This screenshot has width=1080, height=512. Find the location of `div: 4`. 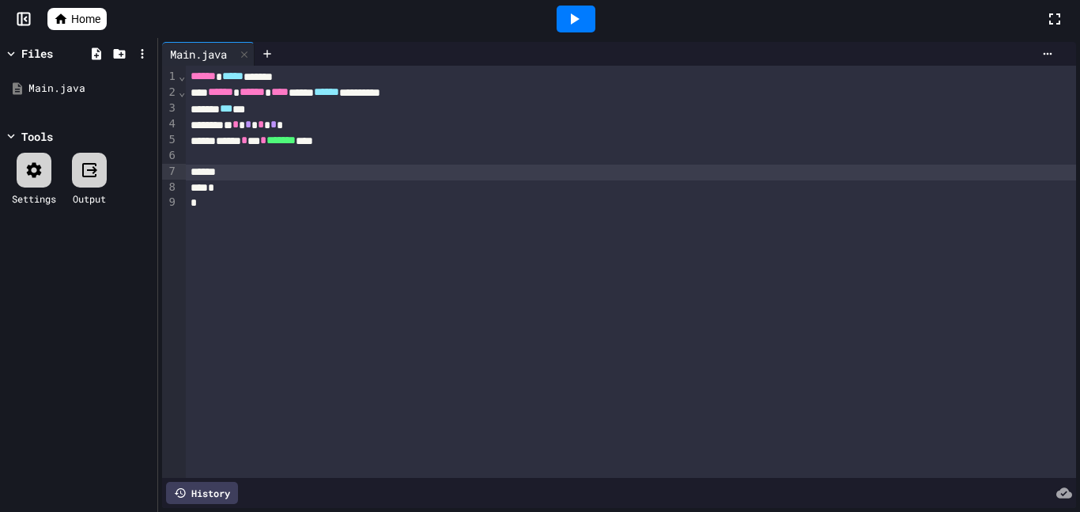

div: 4 is located at coordinates (170, 124).